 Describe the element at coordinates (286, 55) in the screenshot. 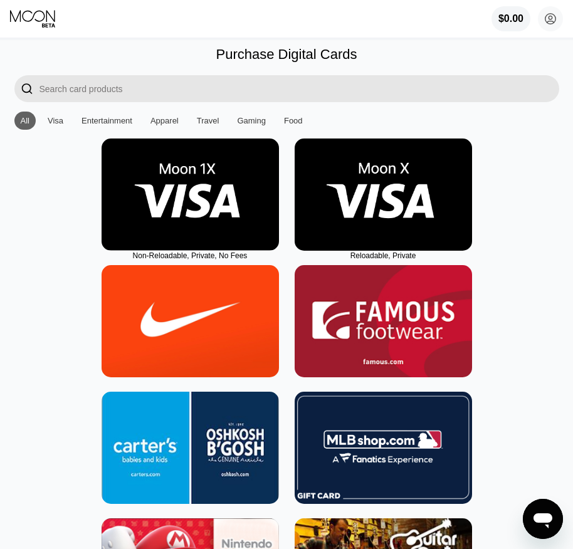

I see `div: Purchase Digital Cards` at that location.